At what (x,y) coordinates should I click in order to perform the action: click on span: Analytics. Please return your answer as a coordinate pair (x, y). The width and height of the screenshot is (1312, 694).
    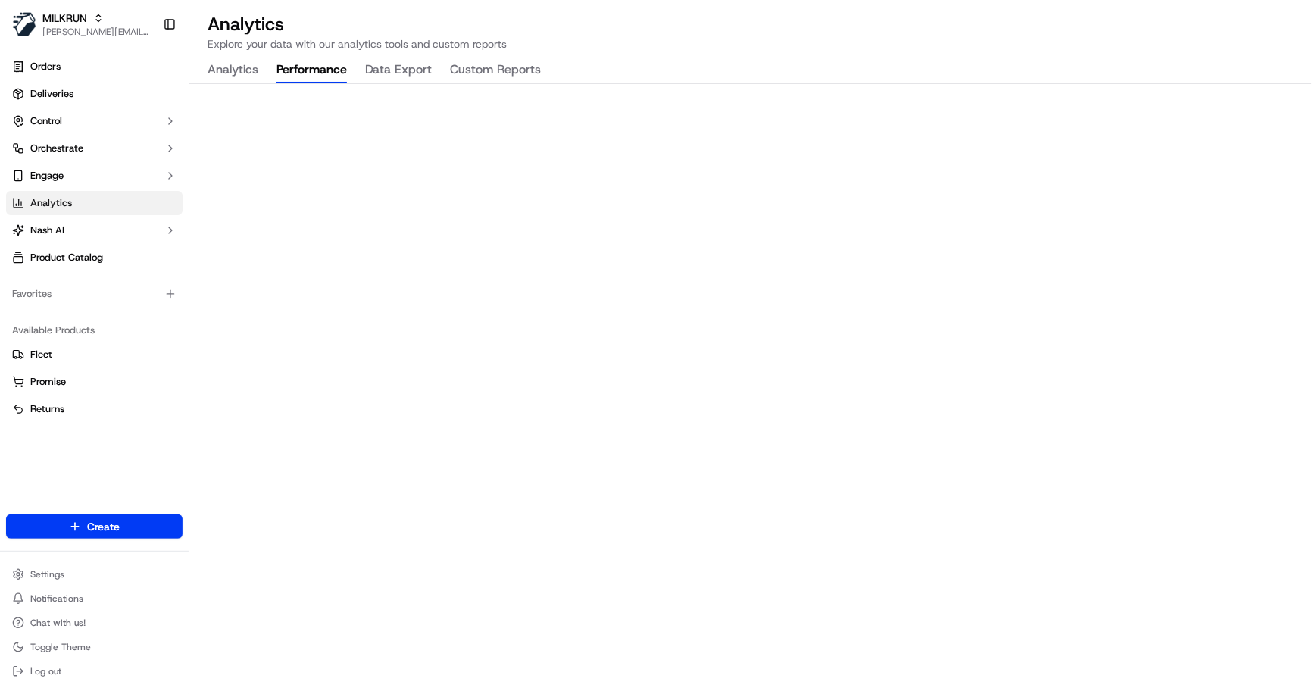
    Looking at the image, I should click on (51, 203).